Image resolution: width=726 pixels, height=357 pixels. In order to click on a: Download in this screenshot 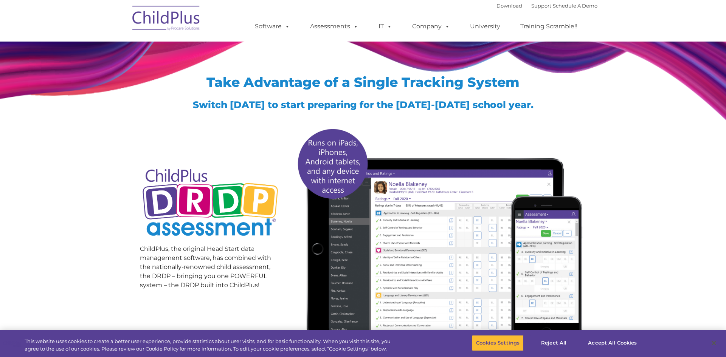, I will do `click(509, 6)`.